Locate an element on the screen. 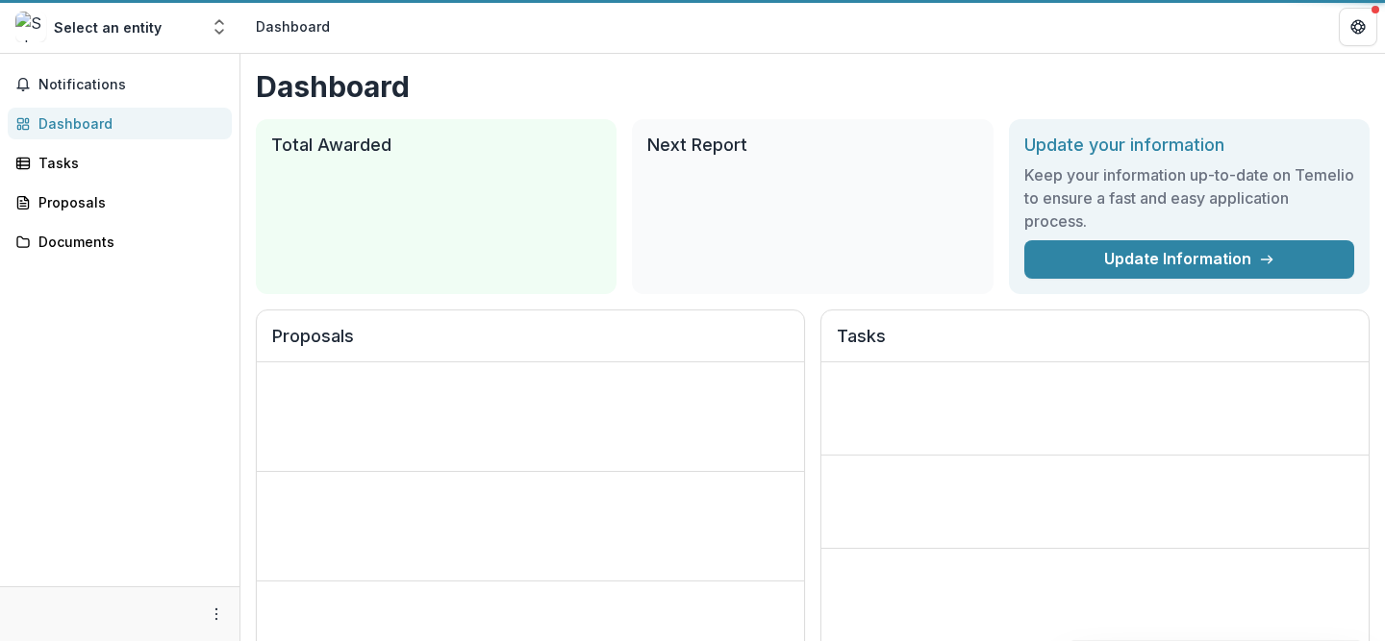 The image size is (1385, 641). h2: Proposals is located at coordinates (530, 344).